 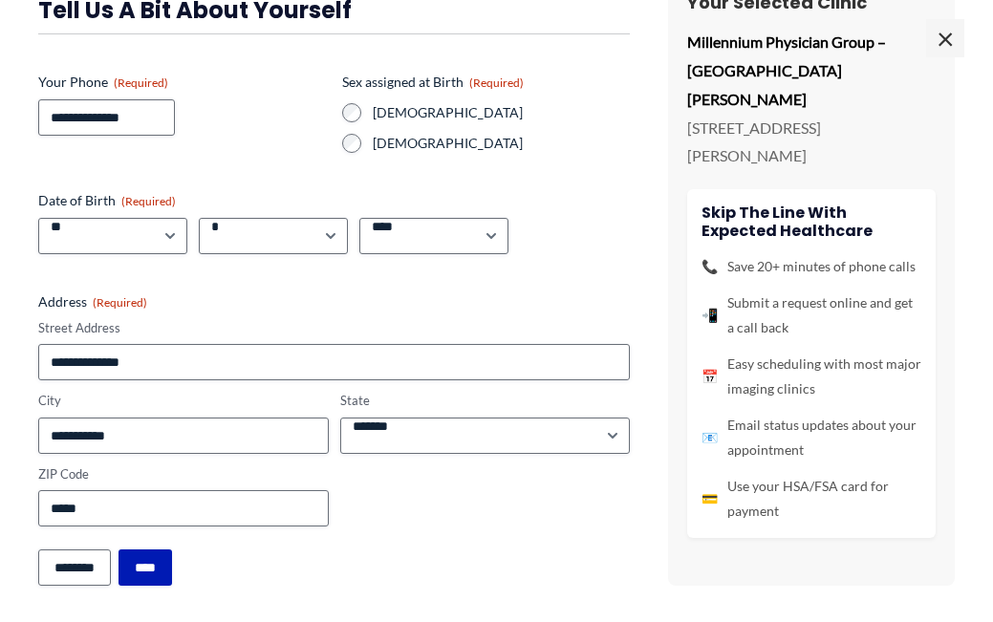 I want to click on li: Easy scheduling with most major imaging clinics, so click(x=811, y=376).